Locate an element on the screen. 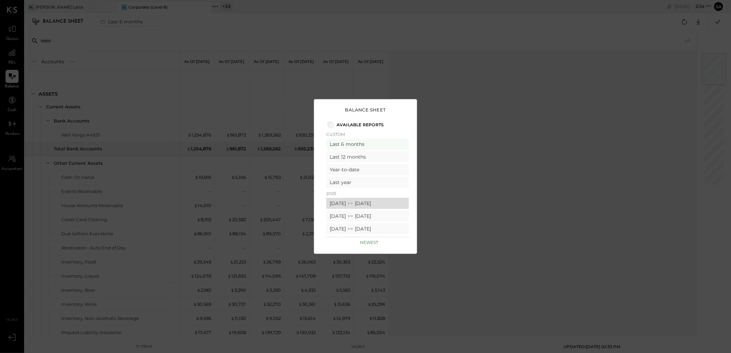 The image size is (731, 353). p: Newest is located at coordinates (369, 242).